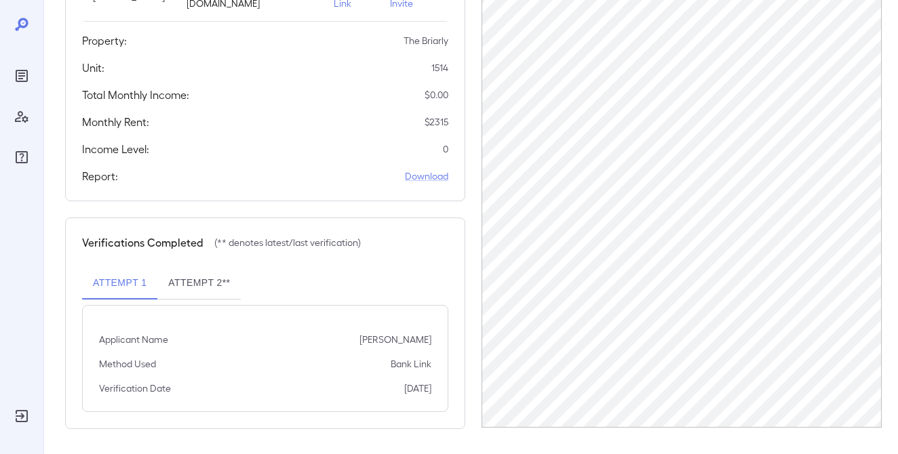 The image size is (898, 454). What do you see at coordinates (93, 68) in the screenshot?
I see `h5: Unit:` at bounding box center [93, 68].